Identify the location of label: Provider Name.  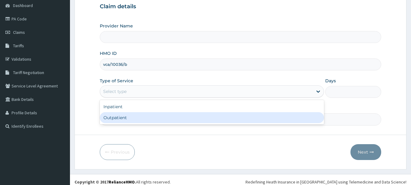
(116, 26).